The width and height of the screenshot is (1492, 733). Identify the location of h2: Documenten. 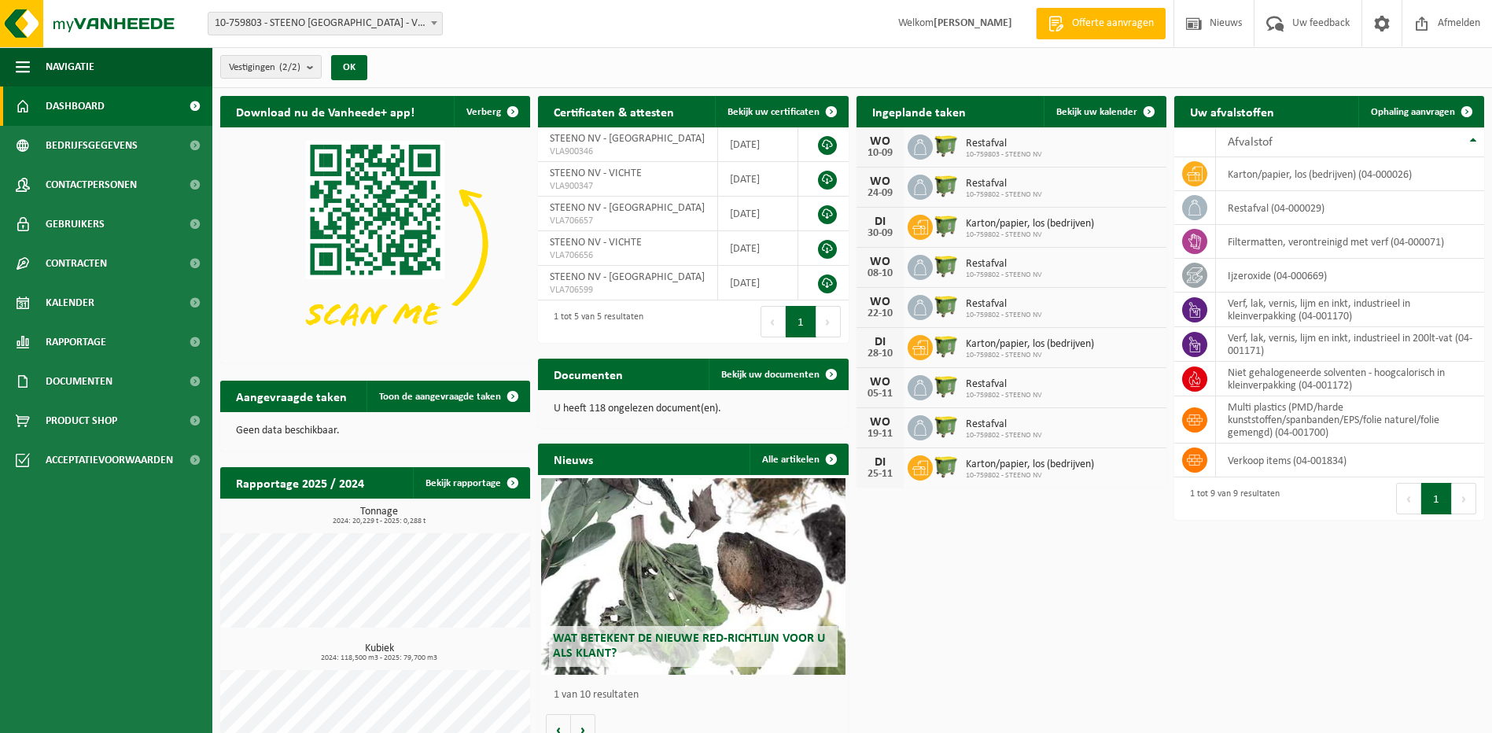
(588, 374).